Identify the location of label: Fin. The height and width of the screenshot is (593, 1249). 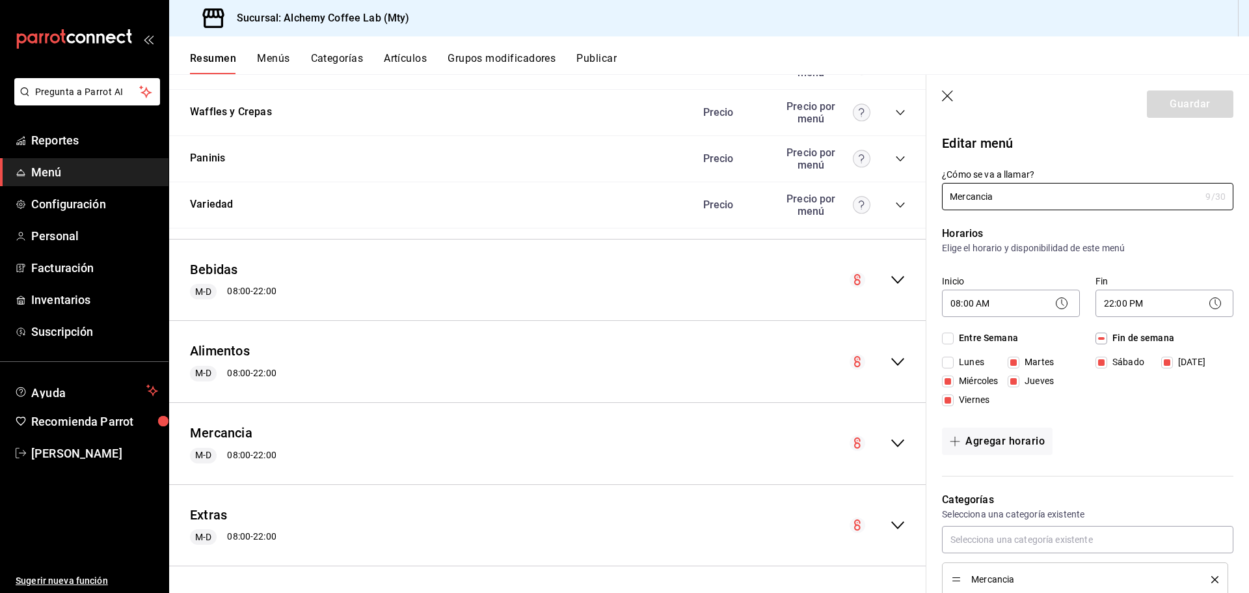
(1164, 281).